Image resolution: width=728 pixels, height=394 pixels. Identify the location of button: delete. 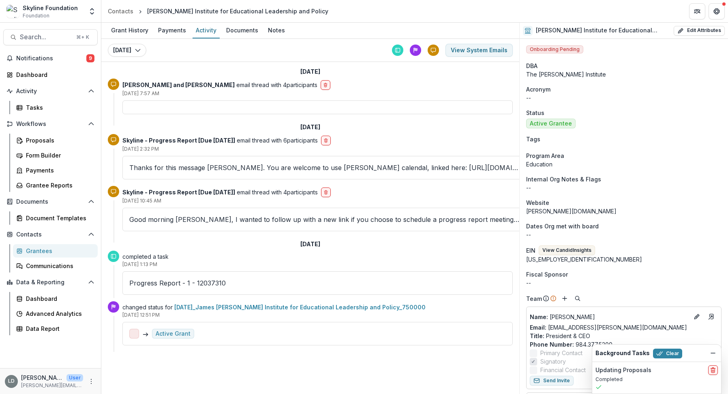
(713, 370).